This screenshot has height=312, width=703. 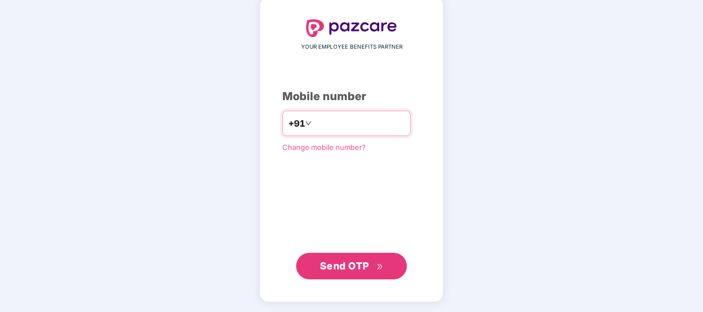 What do you see at coordinates (352, 47) in the screenshot?
I see `span: YOUR EMPLOYEE BENEFITS PARTNER` at bounding box center [352, 47].